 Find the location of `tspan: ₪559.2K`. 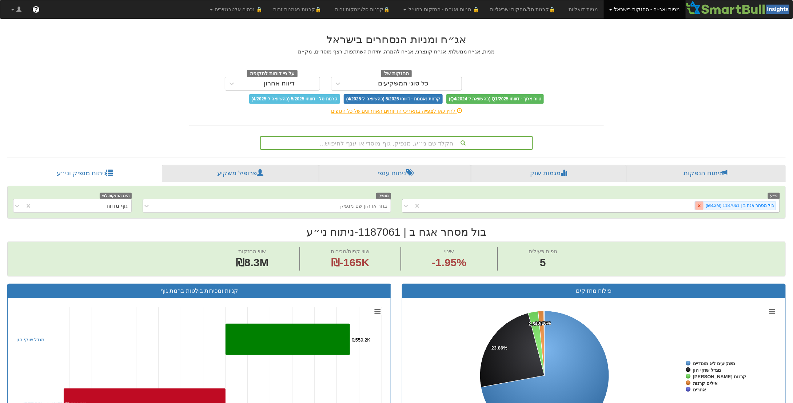

tspan: ₪559.2K is located at coordinates (361, 340).